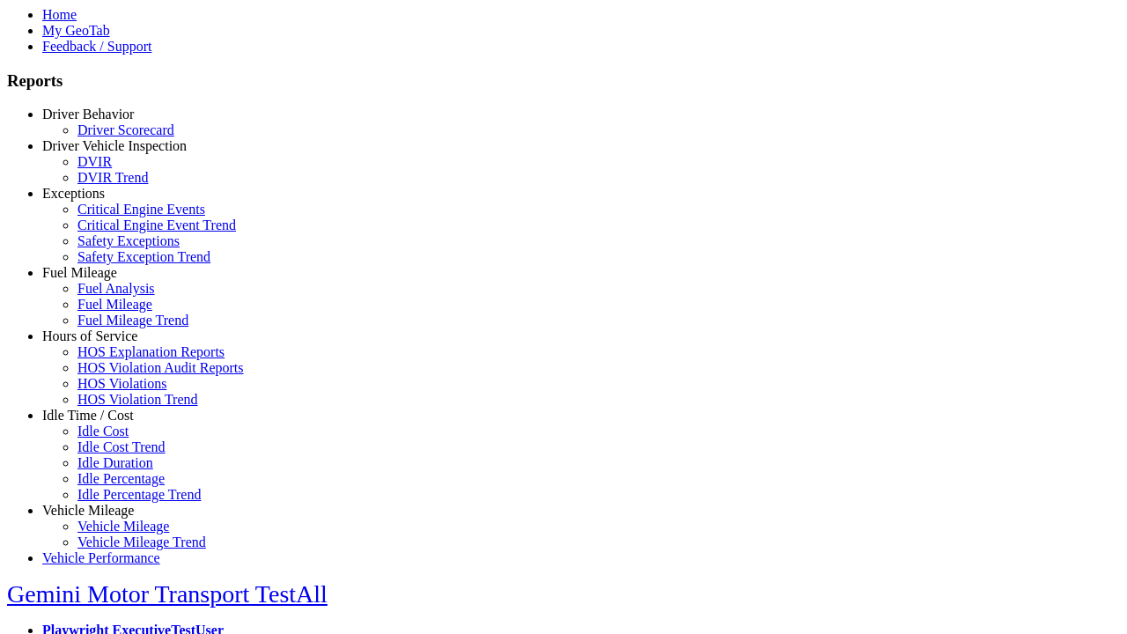 Image resolution: width=1127 pixels, height=634 pixels. What do you see at coordinates (142, 541) in the screenshot?
I see `a: Vehicle Mileage Trend` at bounding box center [142, 541].